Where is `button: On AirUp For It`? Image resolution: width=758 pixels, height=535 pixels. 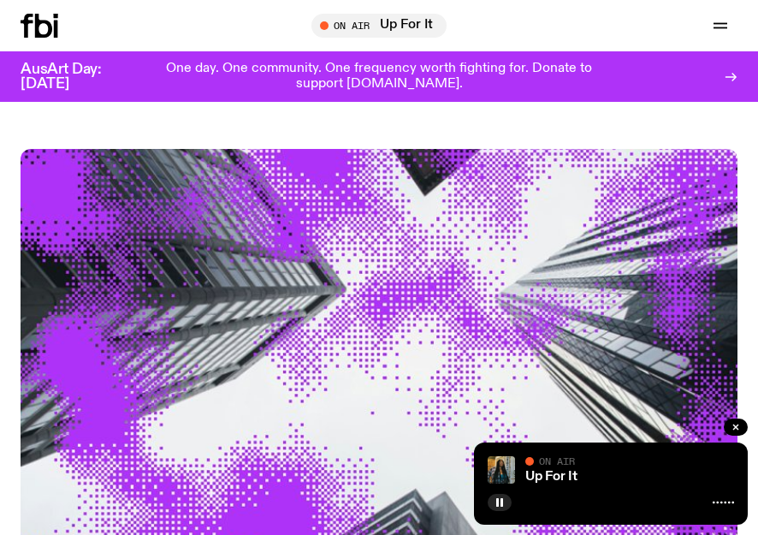
button: On AirUp For It is located at coordinates (379, 26).